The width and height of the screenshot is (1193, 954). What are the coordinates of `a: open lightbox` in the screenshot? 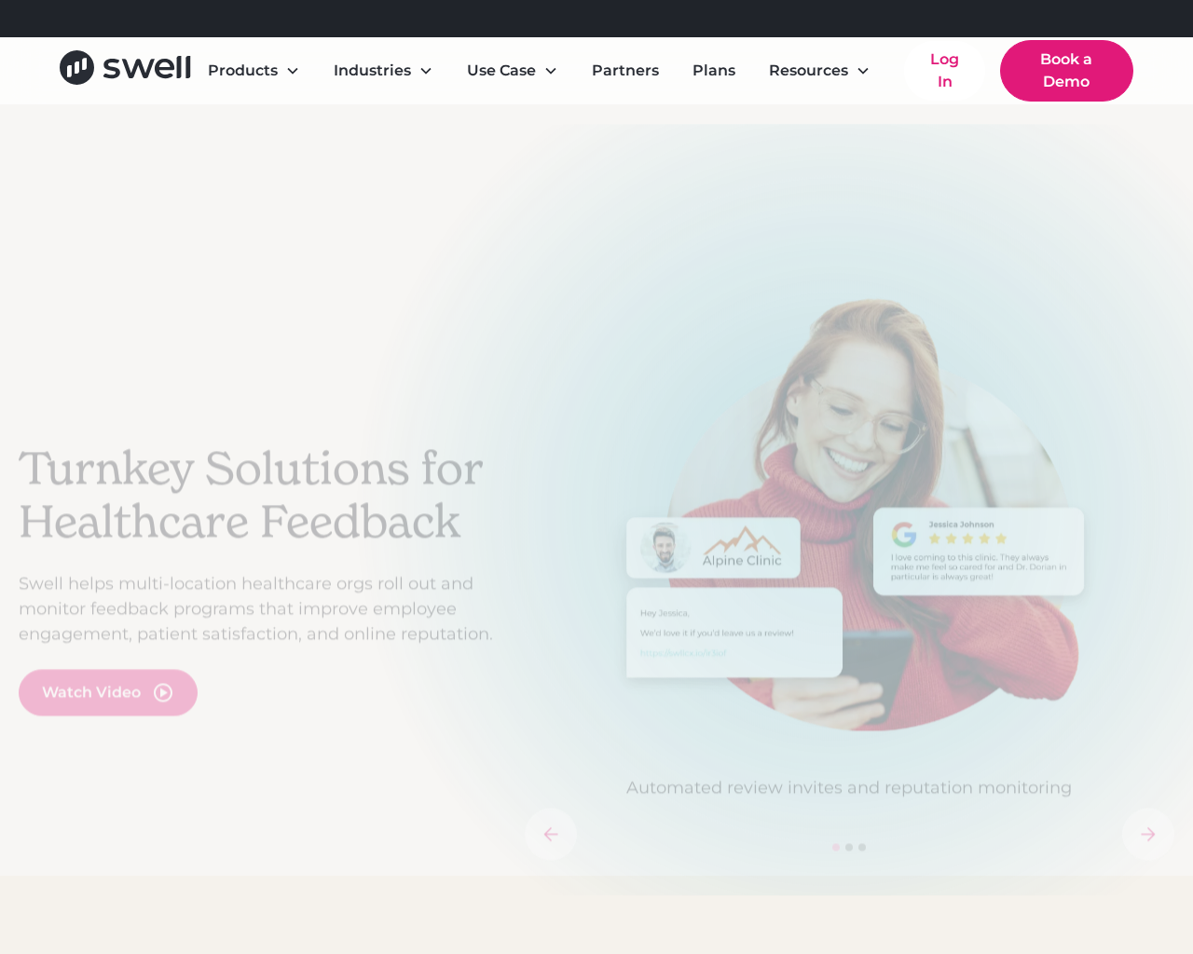 It's located at (108, 692).